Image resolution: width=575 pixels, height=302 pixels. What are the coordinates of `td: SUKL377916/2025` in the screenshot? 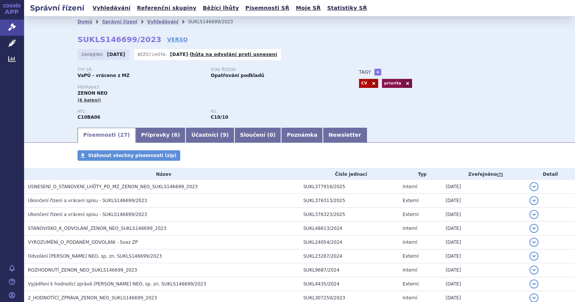 It's located at (349, 187).